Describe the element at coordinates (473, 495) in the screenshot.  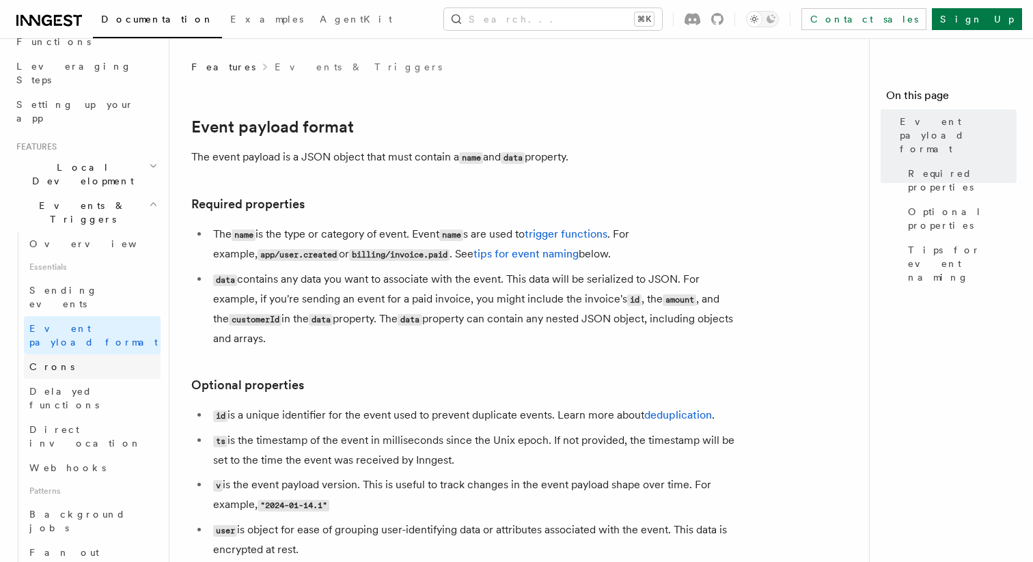
I see `li: is the event payload version. This is useful to track changes in the event payload shape over tim...` at that location.